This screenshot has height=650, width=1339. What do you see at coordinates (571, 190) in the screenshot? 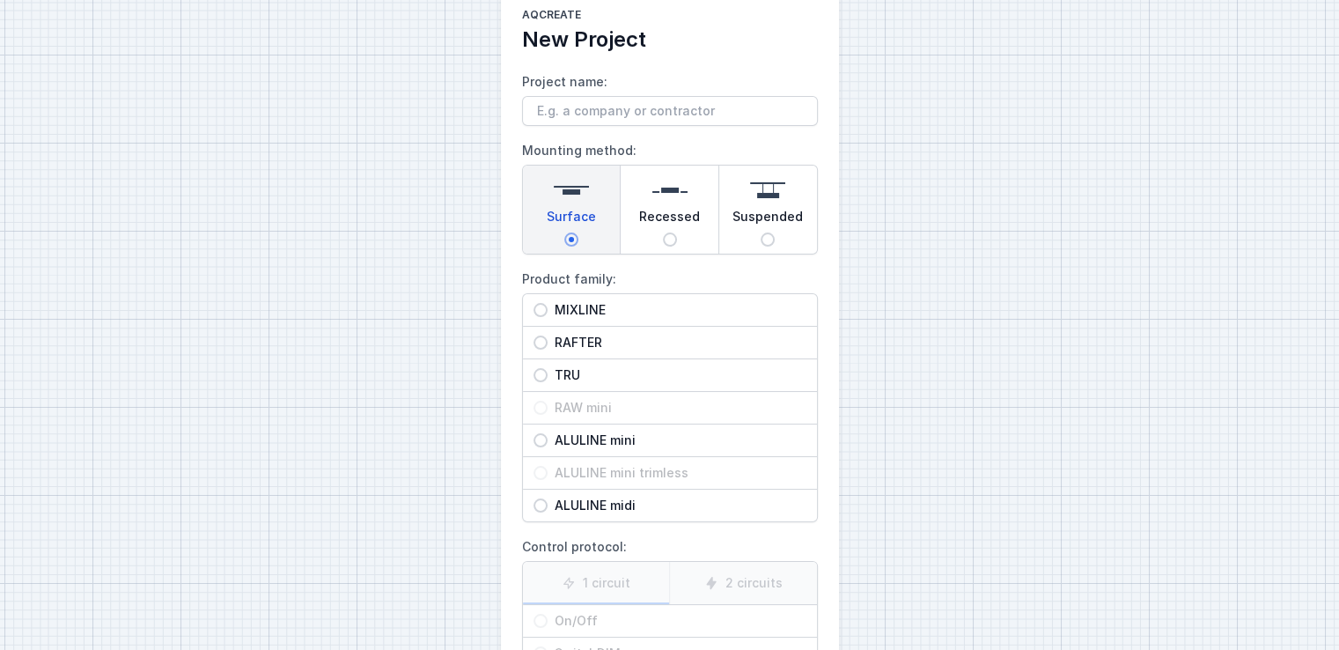
I see `img: surface.svg` at bounding box center [571, 190].